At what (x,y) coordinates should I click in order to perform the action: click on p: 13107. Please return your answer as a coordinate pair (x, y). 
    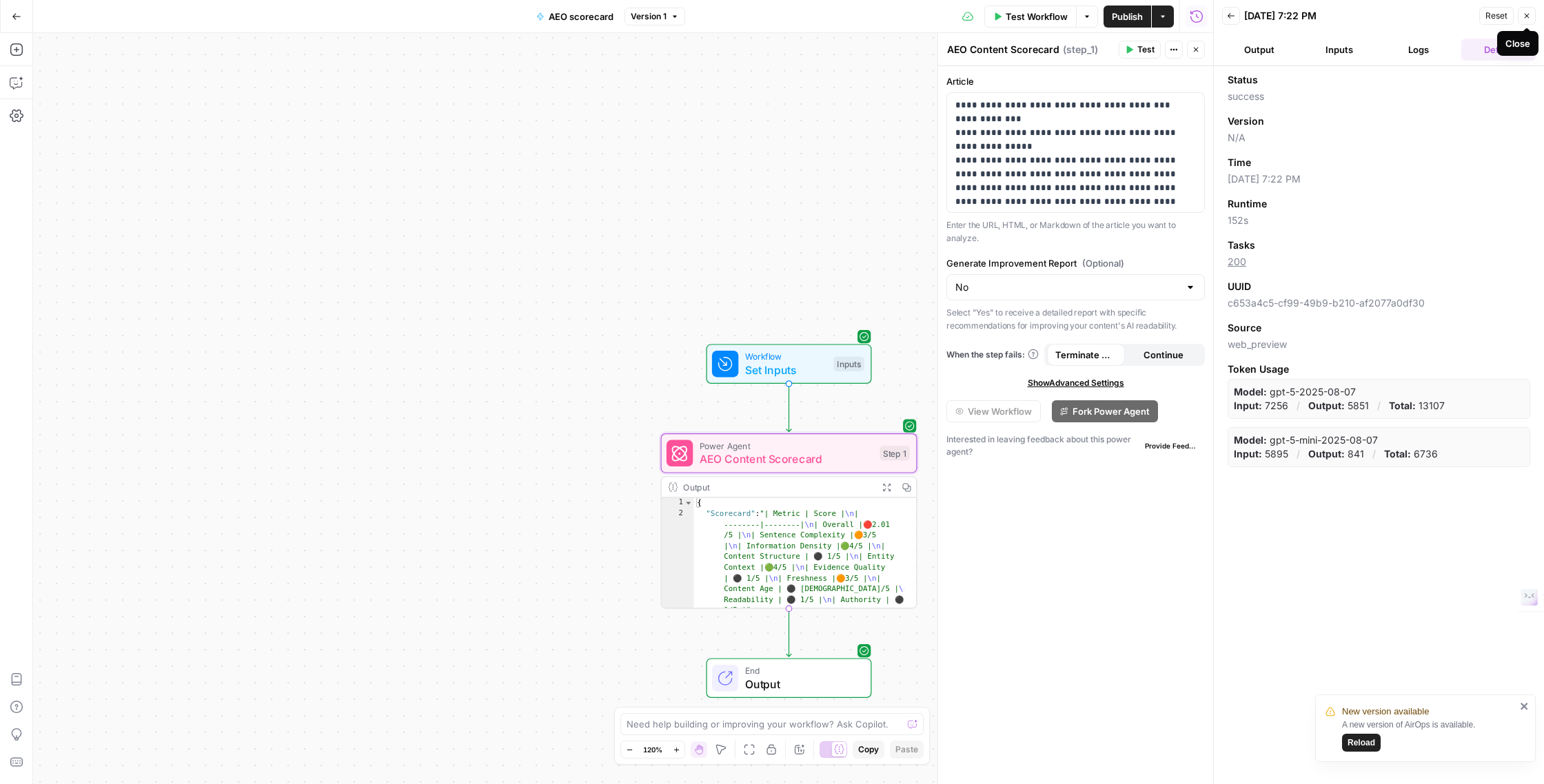
    Looking at the image, I should click on (1416, 405).